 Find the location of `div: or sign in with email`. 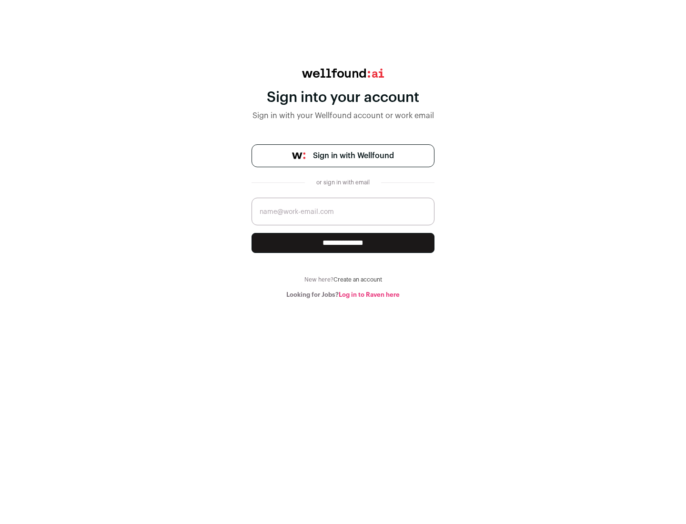

div: or sign in with email is located at coordinates (343, 182).